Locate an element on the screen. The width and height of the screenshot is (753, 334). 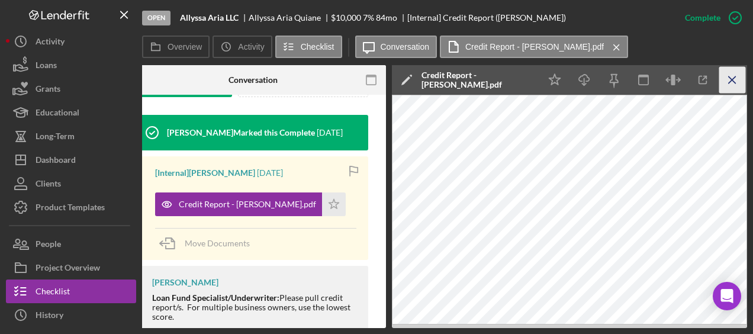
div: Checklist is located at coordinates (53, 292).